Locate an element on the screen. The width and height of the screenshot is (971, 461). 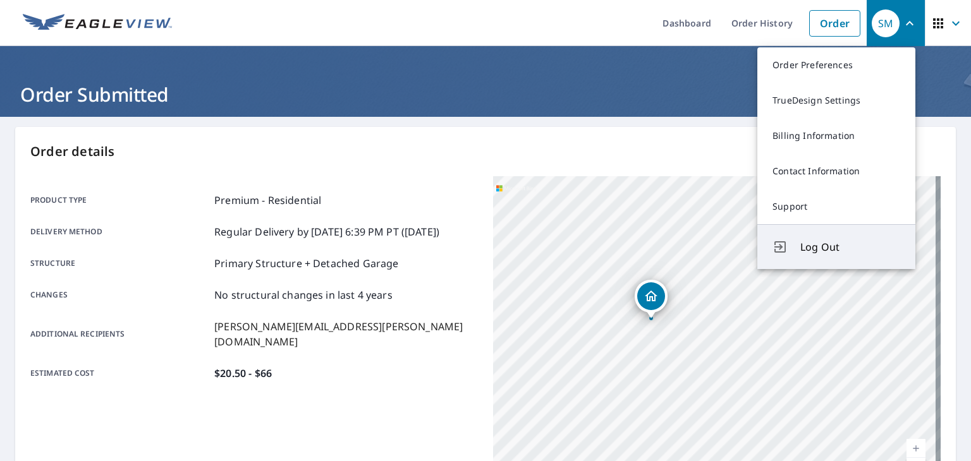
a: Current Level 18, Zoom In is located at coordinates (916, 449).